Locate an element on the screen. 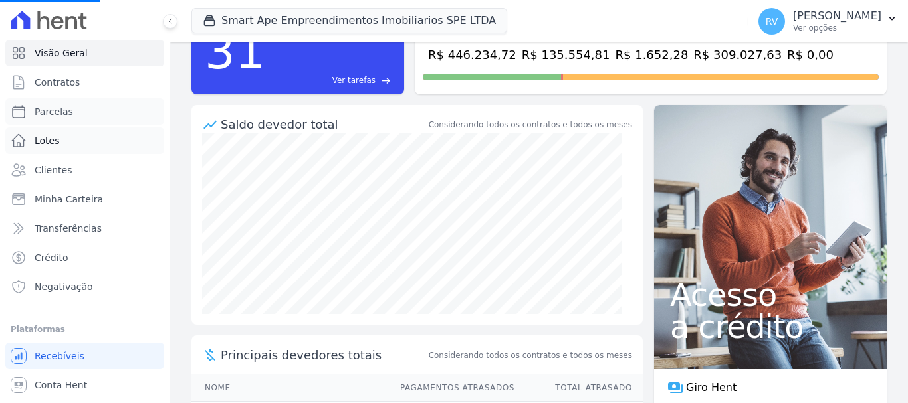  span: Giro Hent is located at coordinates (711, 388).